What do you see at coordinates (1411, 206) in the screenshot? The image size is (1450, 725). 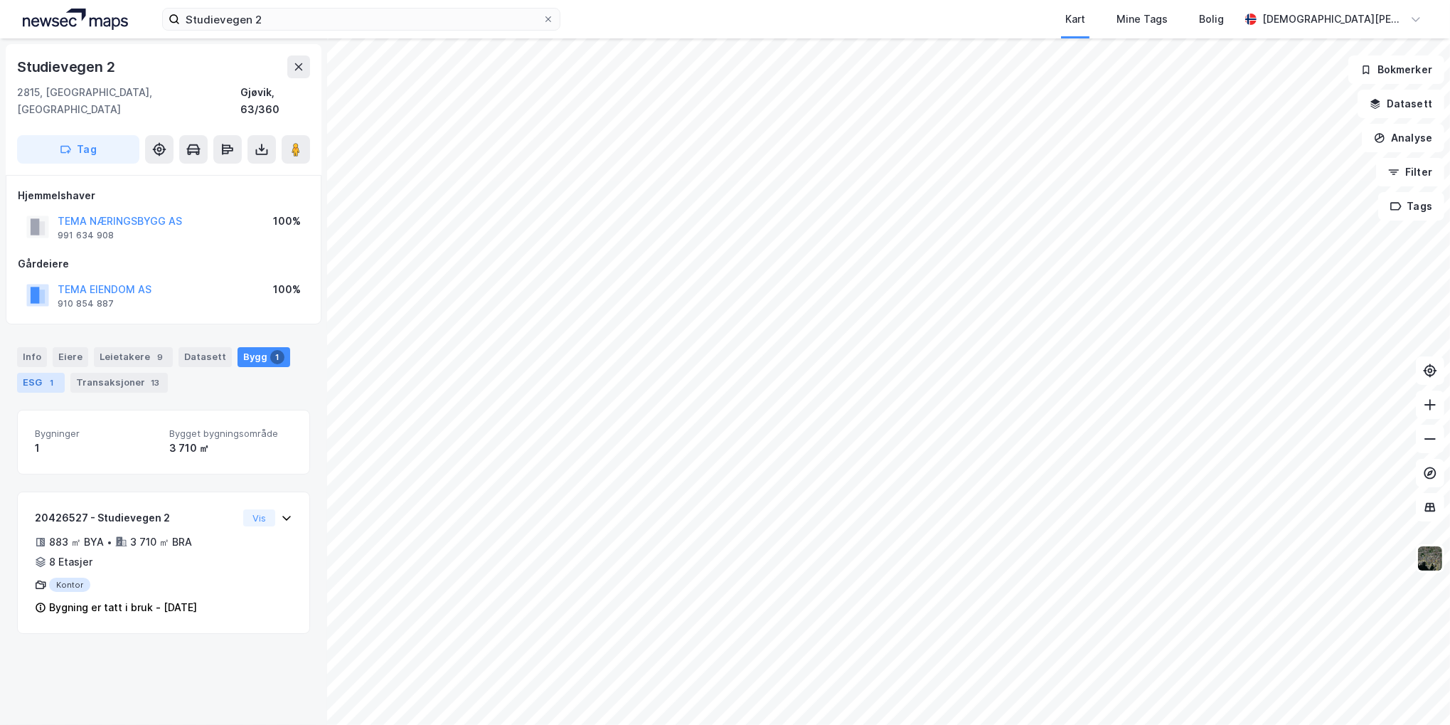 I see `button: Tags` at bounding box center [1411, 206].